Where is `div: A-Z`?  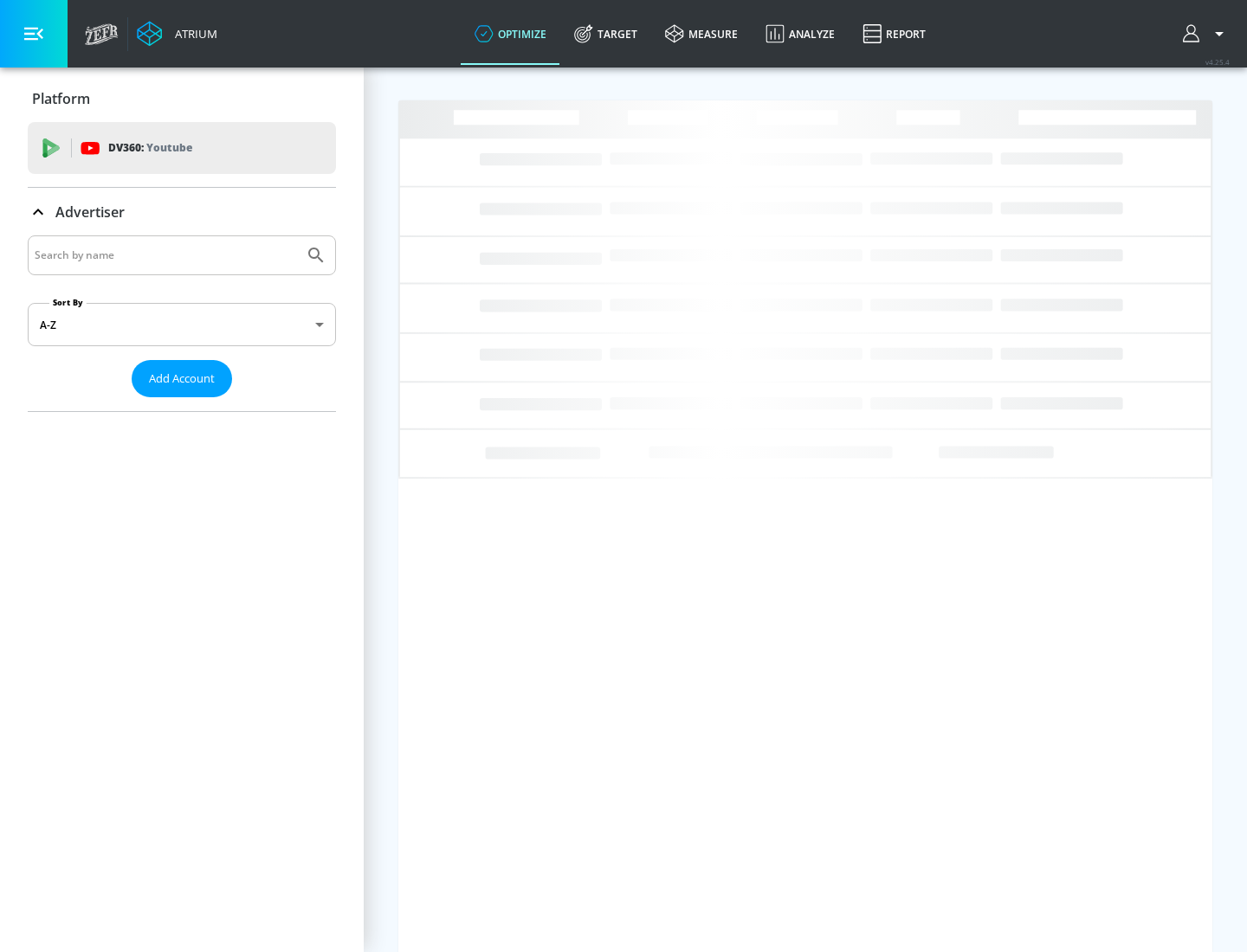 div: A-Z is located at coordinates (182, 324).